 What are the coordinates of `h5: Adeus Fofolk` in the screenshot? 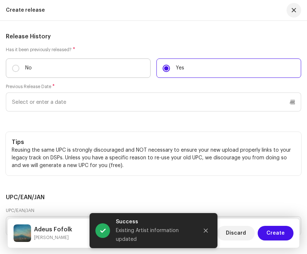 It's located at (53, 229).